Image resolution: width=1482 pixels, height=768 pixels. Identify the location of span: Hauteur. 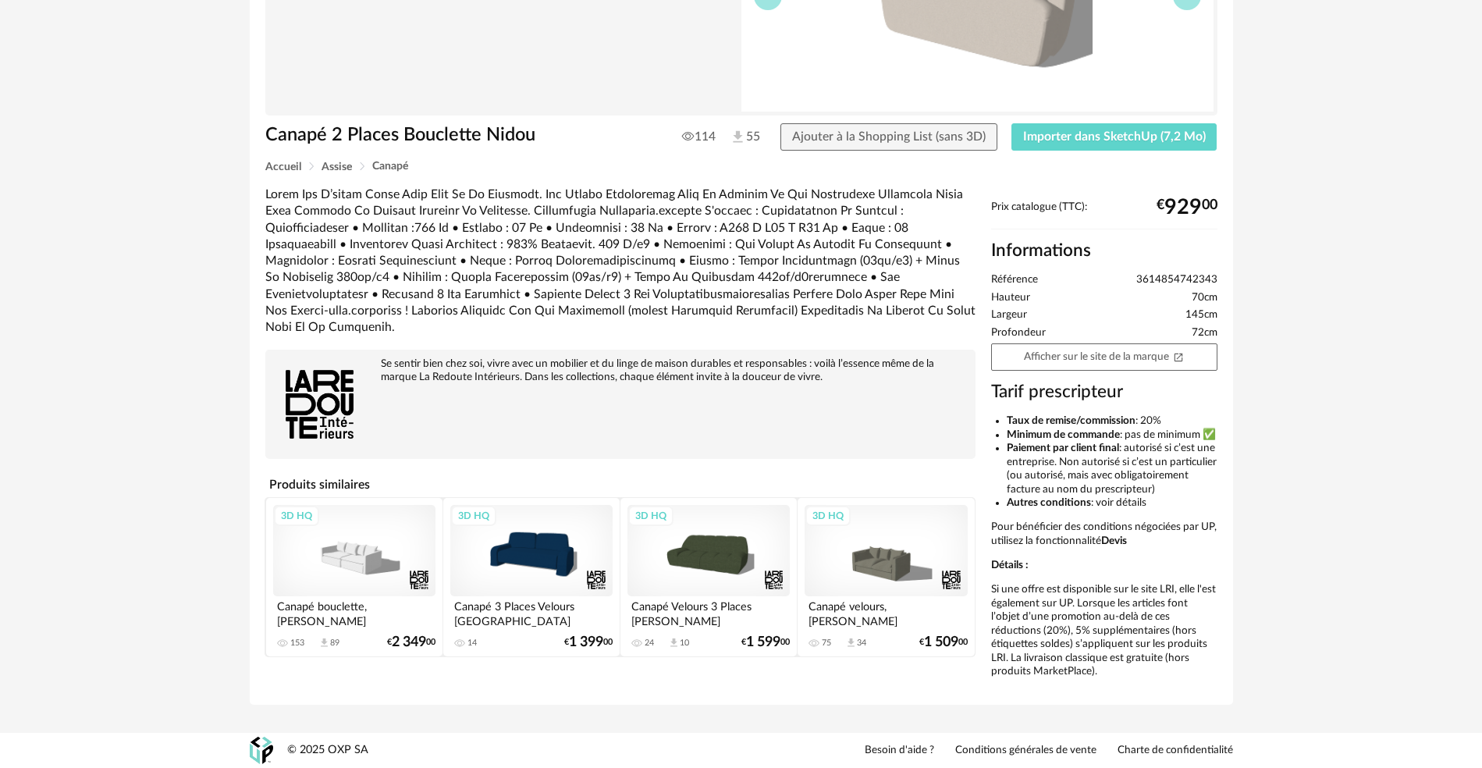
(1011, 298).